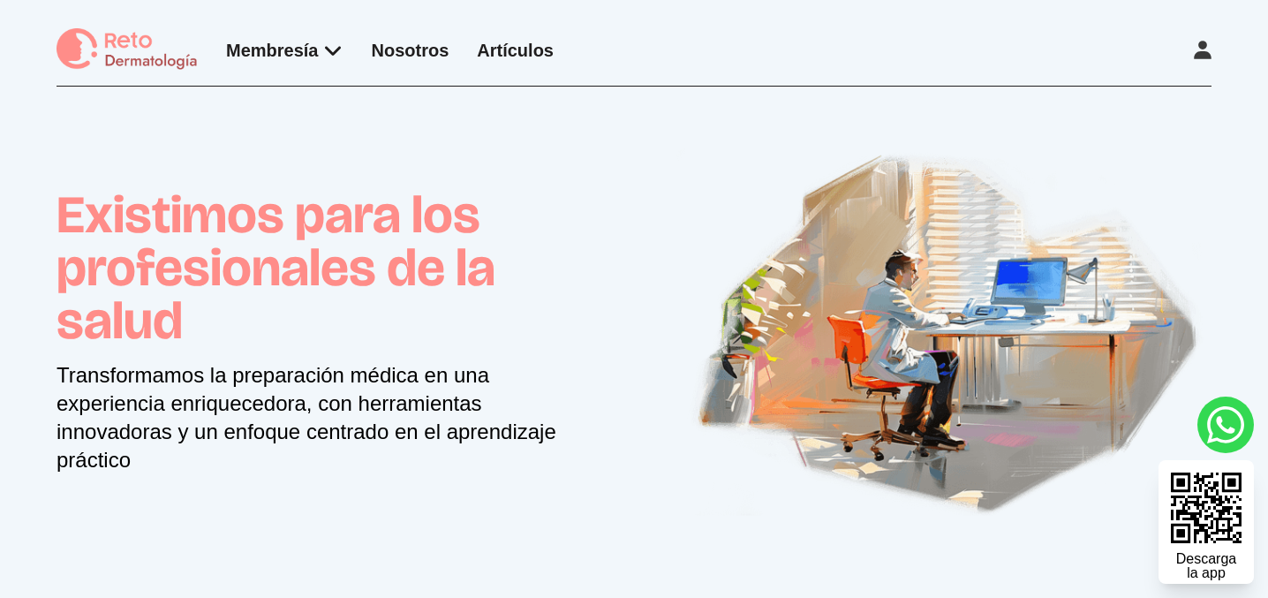  What do you see at coordinates (944, 330) in the screenshot?
I see `img: App` at bounding box center [944, 330].